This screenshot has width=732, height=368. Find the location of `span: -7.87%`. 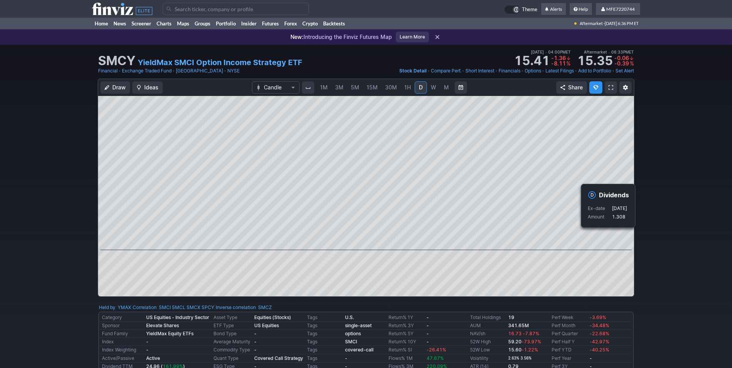

span: -7.87% is located at coordinates (531, 333).